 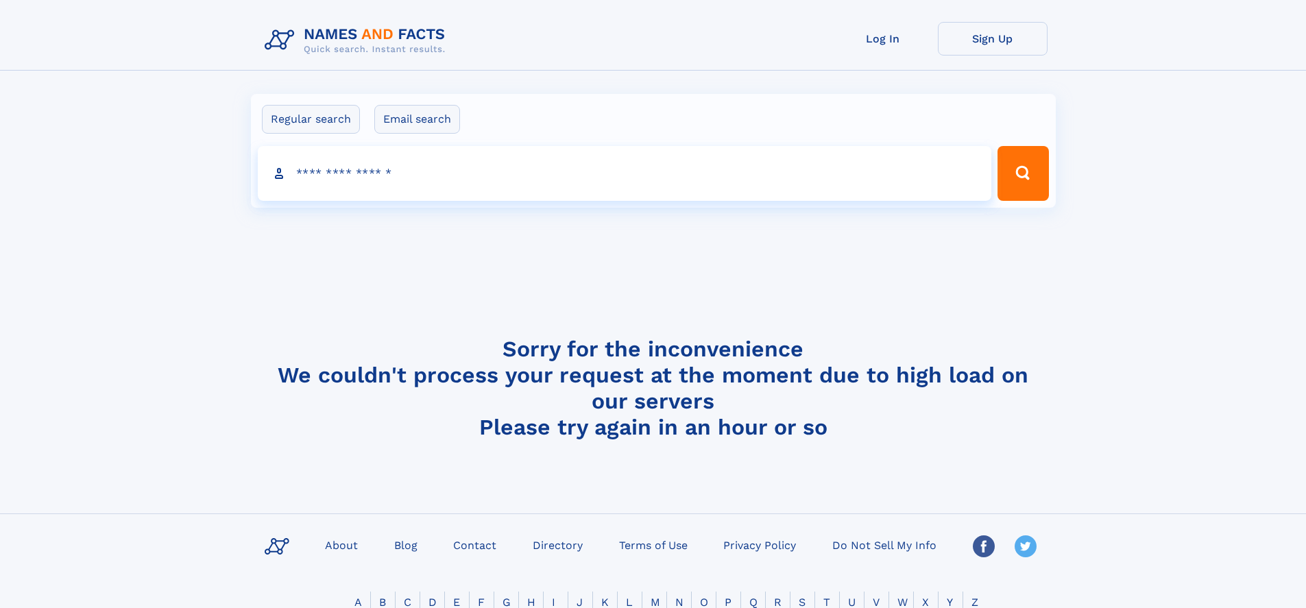 I want to click on a: About, so click(x=341, y=544).